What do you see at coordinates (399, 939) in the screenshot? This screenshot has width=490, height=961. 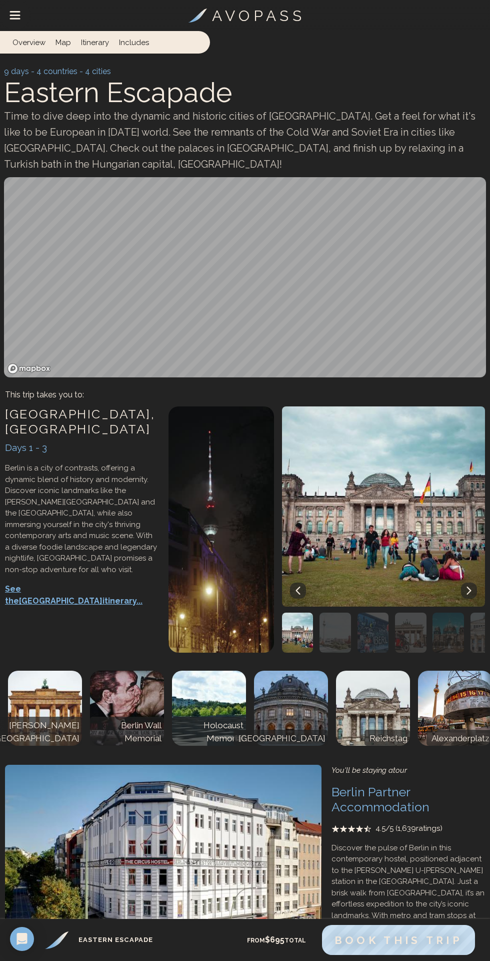 I see `button: BOOK THIS TRIP` at bounding box center [399, 939].